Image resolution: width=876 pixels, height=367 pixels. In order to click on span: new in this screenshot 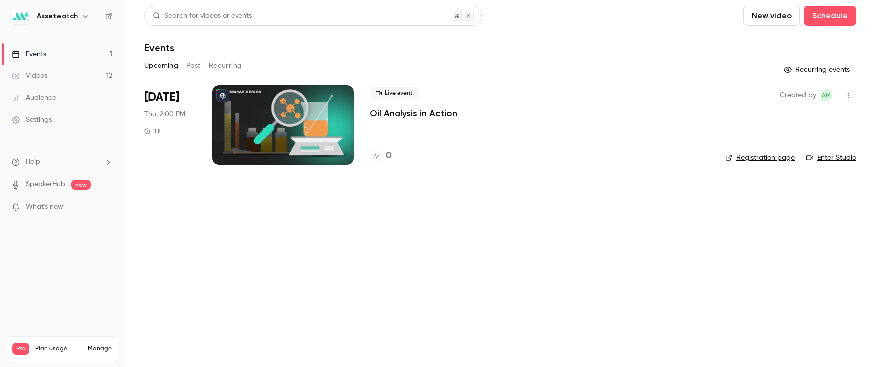, I will do `click(81, 185)`.